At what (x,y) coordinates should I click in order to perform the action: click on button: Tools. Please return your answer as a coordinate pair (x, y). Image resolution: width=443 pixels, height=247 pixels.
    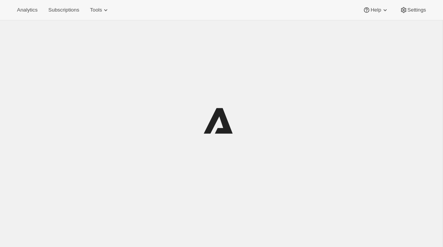
    Looking at the image, I should click on (100, 10).